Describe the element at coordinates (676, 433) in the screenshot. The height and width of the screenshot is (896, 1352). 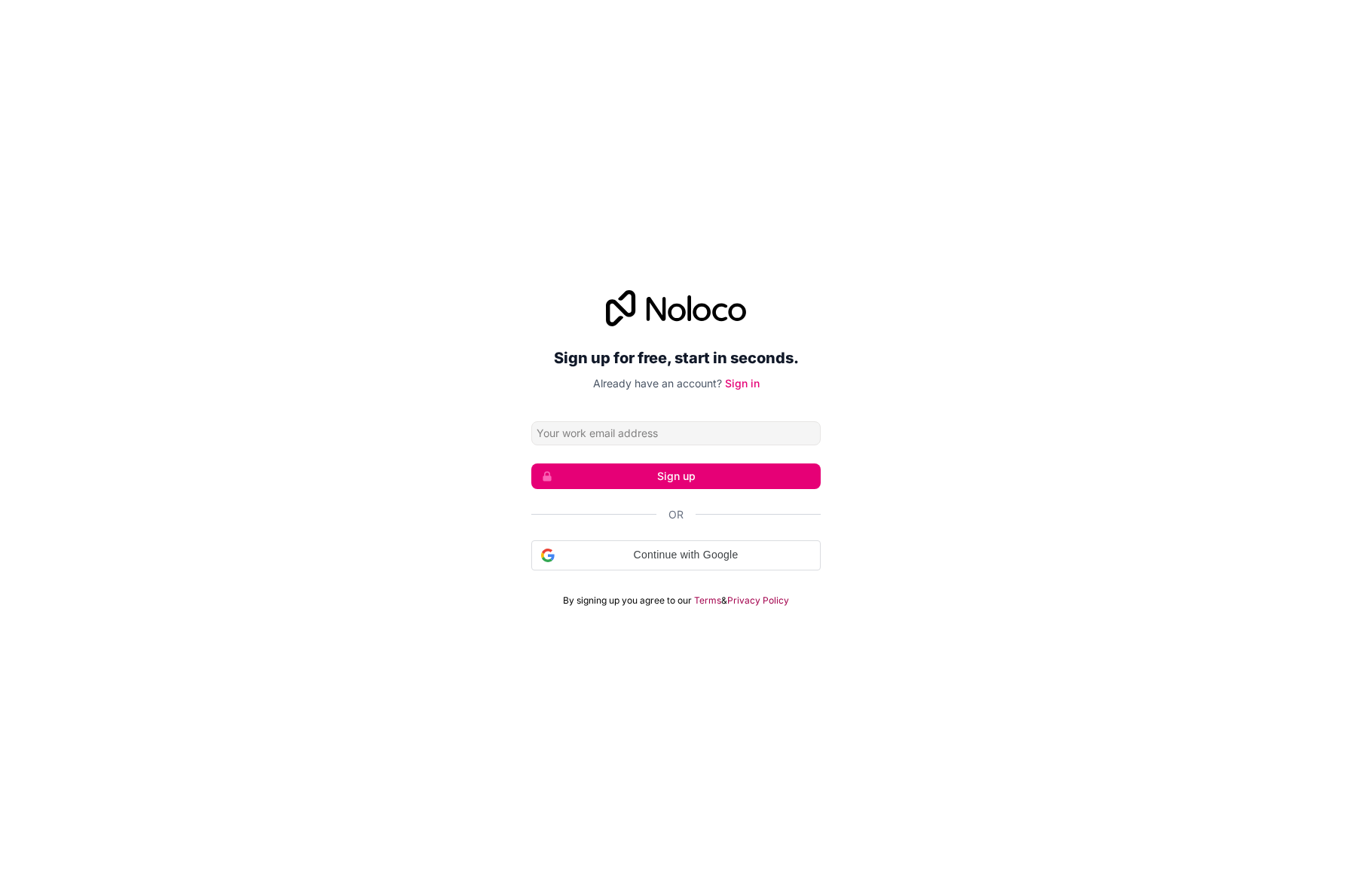
I see `input: Email address` at that location.